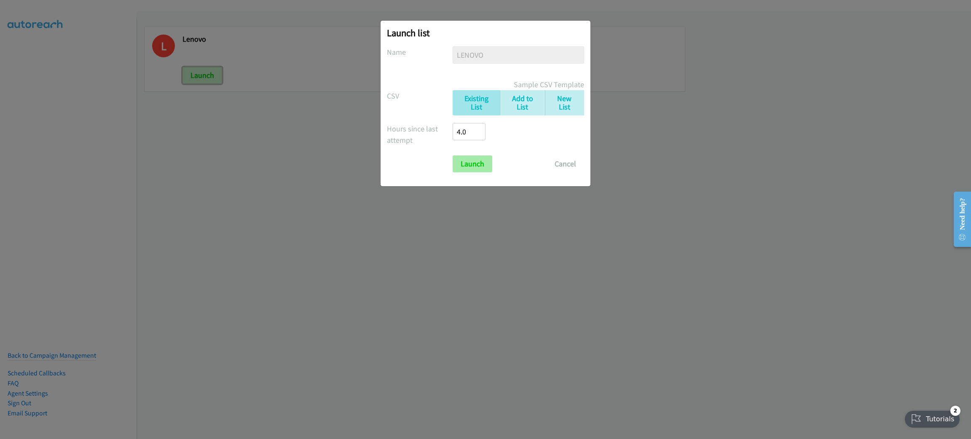 This screenshot has width=971, height=439. I want to click on h2: Launch list, so click(485, 33).